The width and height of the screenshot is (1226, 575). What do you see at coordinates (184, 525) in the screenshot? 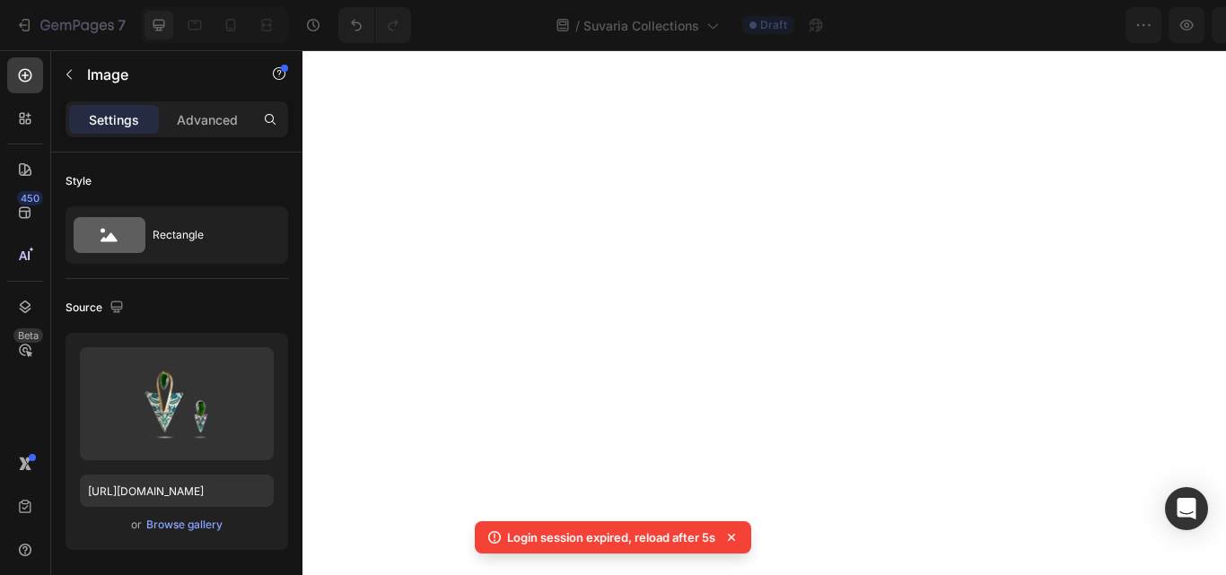
I see `div: Browse gallery` at bounding box center [184, 525].